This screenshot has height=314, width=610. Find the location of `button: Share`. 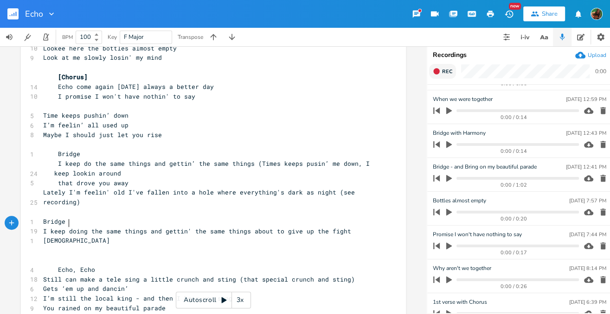

button: Share is located at coordinates (544, 14).